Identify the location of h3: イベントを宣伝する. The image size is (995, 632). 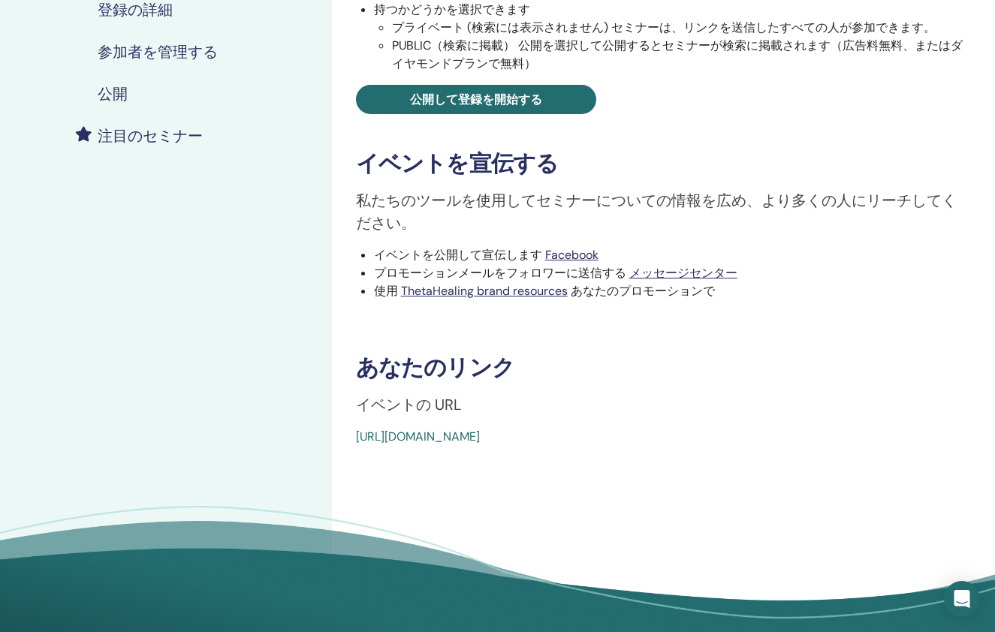
(663, 164).